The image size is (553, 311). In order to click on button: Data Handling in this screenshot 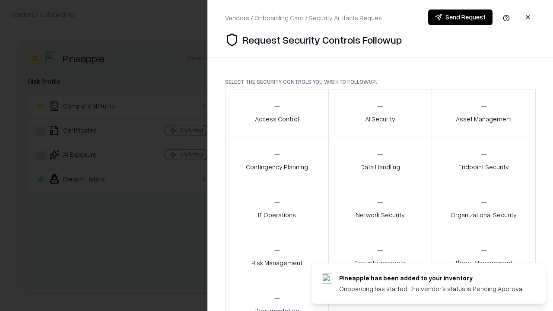, I will do `click(380, 161)`.